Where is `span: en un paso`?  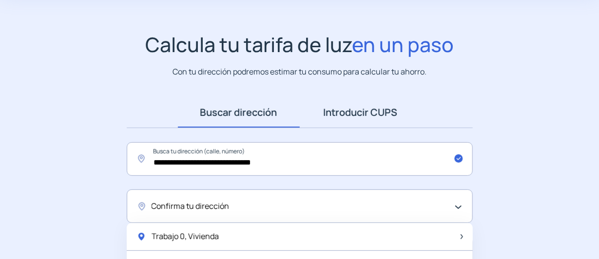 span: en un paso is located at coordinates (403, 44).